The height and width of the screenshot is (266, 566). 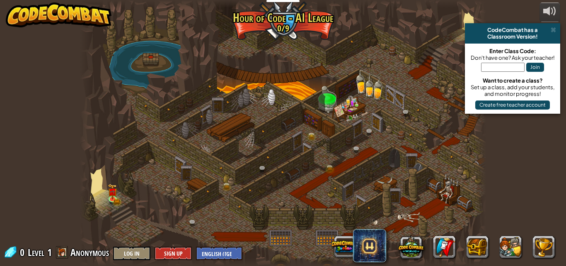 What do you see at coordinates (173, 253) in the screenshot?
I see `button: Sign Up` at bounding box center [173, 253].